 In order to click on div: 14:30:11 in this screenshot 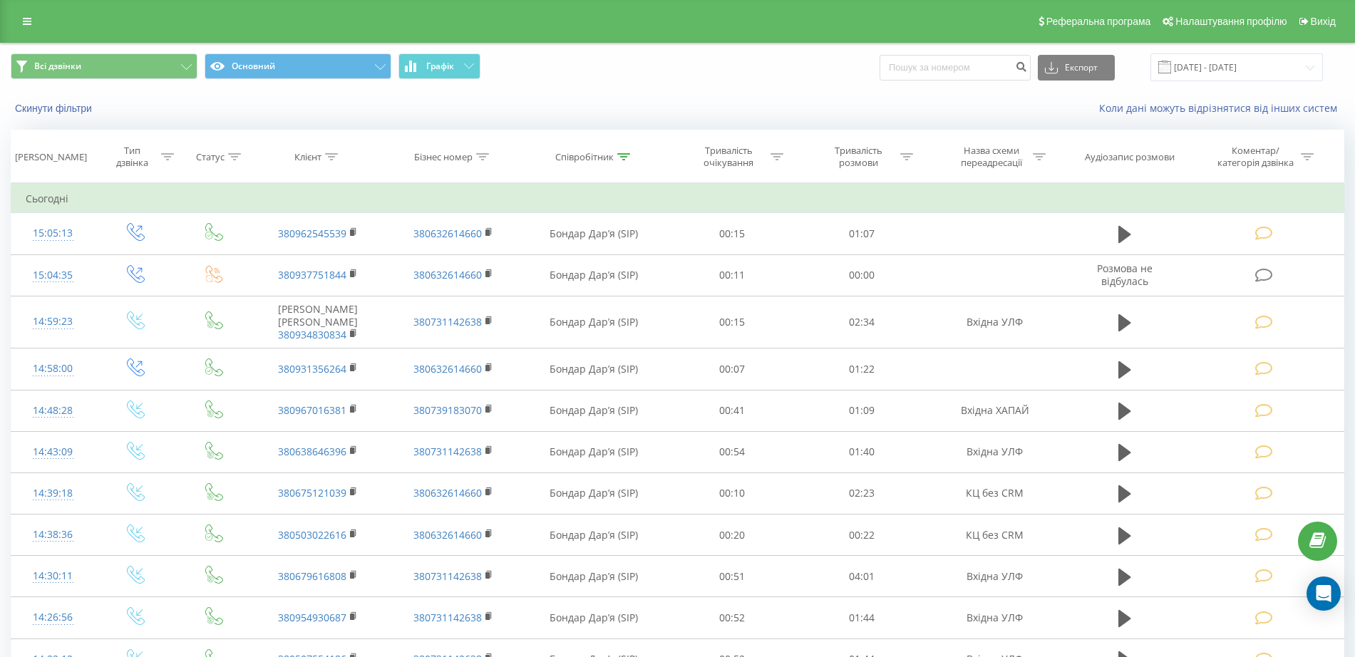, I will do `click(53, 576)`.